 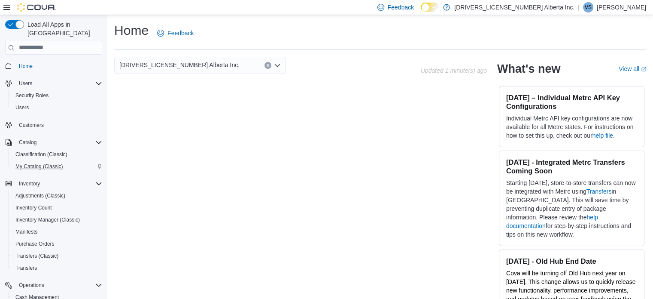 I want to click on a: Inventory Count, so click(x=34, y=208).